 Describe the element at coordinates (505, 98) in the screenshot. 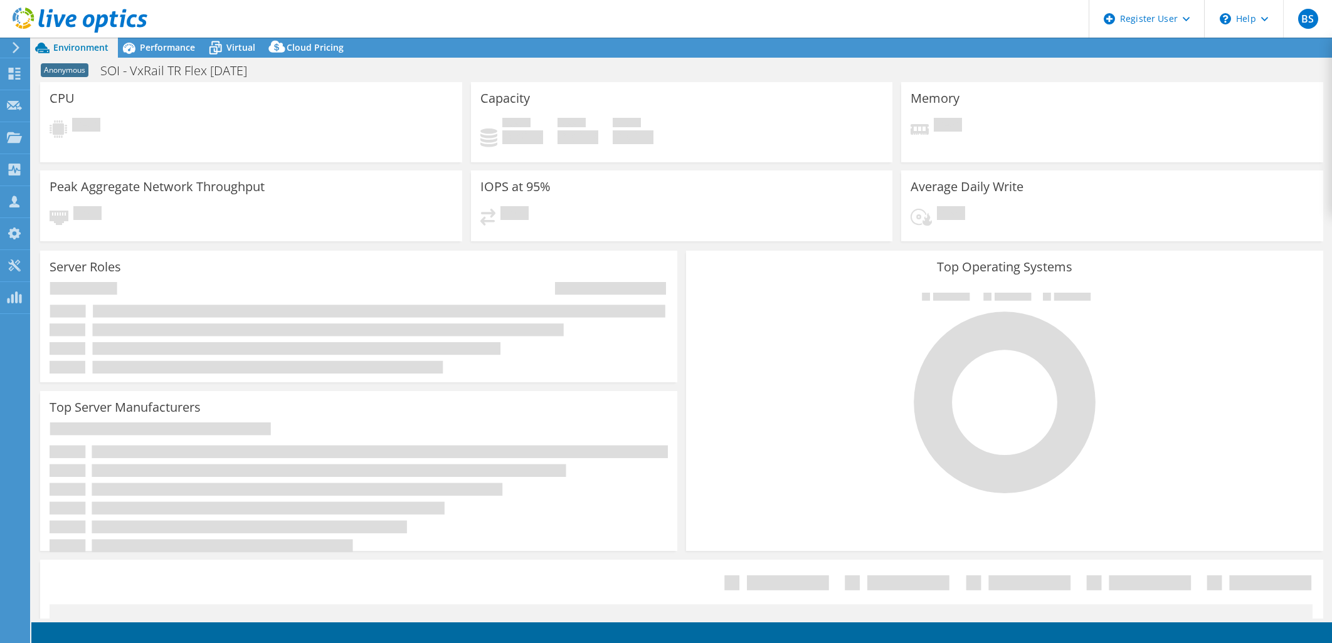

I see `h3: Capacity` at that location.